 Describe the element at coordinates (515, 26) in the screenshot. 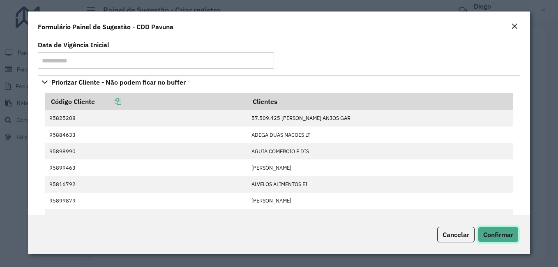

I see `em: Fechar` at that location.